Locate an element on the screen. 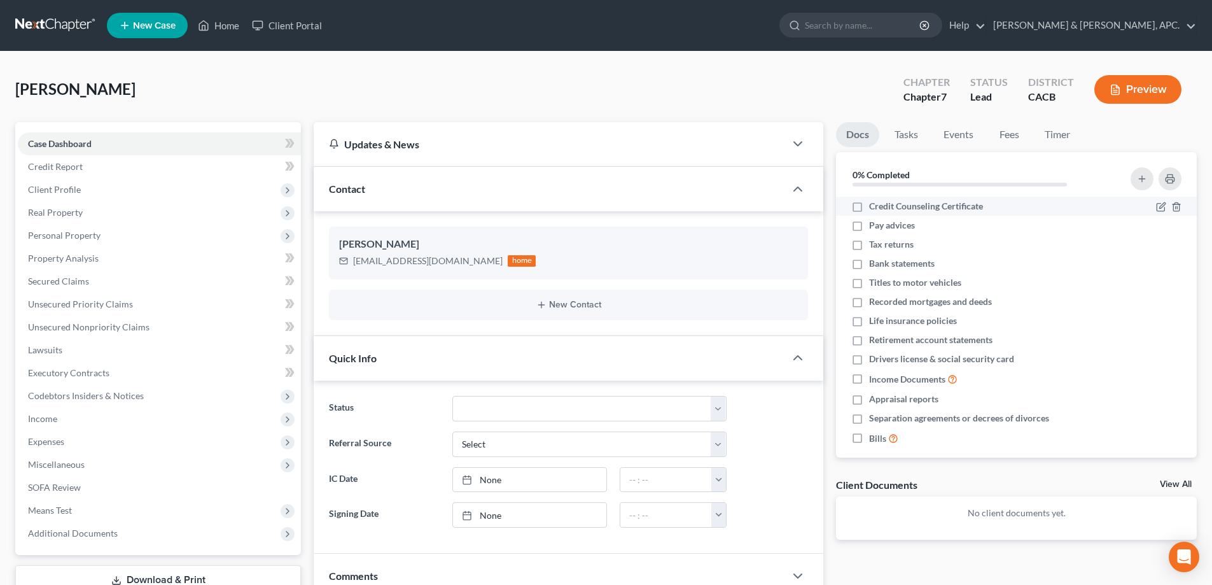  span: New Case is located at coordinates (154, 25).